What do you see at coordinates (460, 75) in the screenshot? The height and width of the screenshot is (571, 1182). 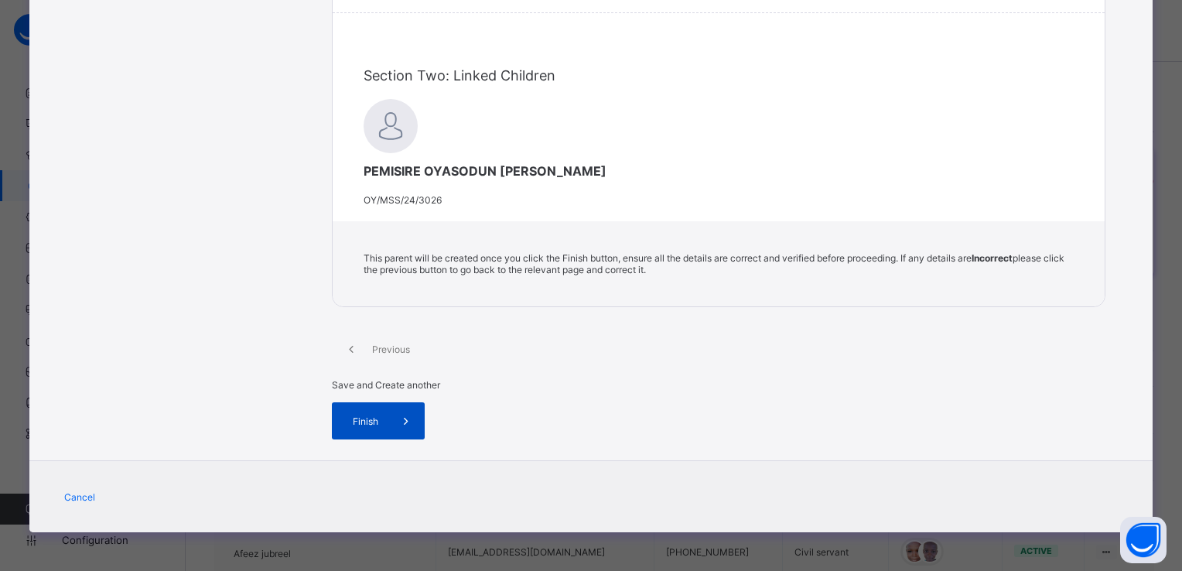 I see `span: Section Two: Linked Children` at bounding box center [460, 75].